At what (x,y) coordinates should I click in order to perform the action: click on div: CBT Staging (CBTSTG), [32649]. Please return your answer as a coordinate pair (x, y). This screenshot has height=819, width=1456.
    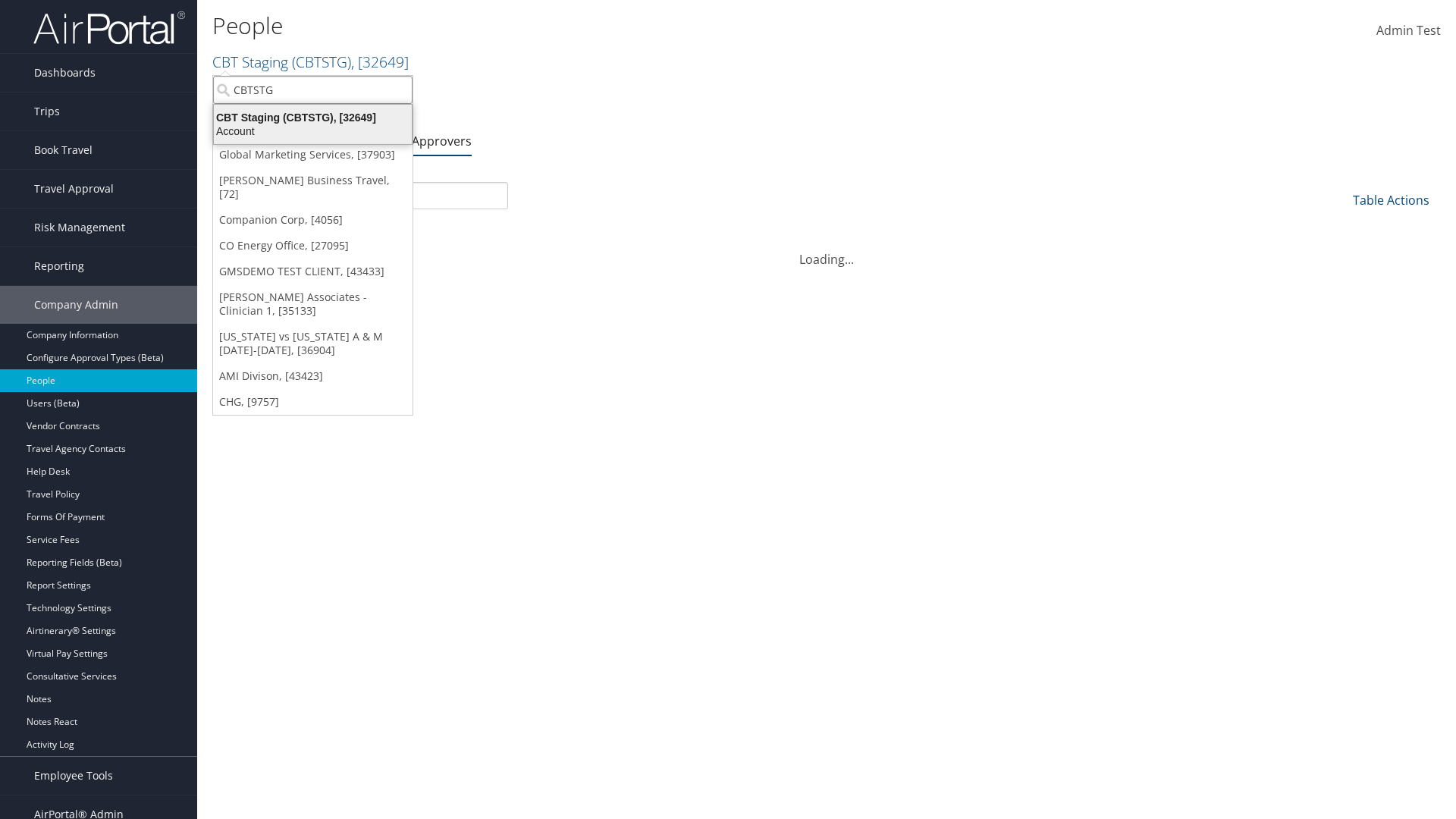
    Looking at the image, I should click on (312, 117).